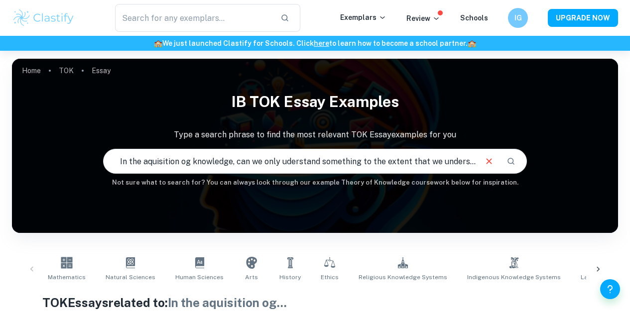 This screenshot has width=630, height=314. I want to click on p: Type a search phrase to find the most relevant TOK Essay examples for you, so click(315, 135).